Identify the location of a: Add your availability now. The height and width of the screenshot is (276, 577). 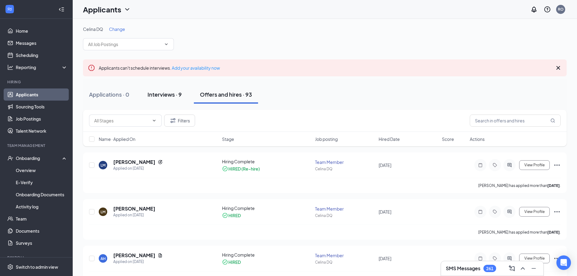
(196, 68).